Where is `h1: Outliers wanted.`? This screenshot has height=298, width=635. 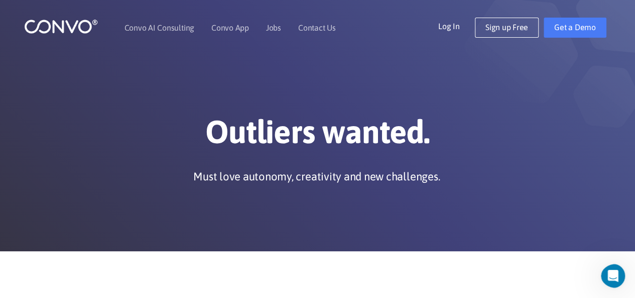
h1: Outliers wanted. is located at coordinates (318, 136).